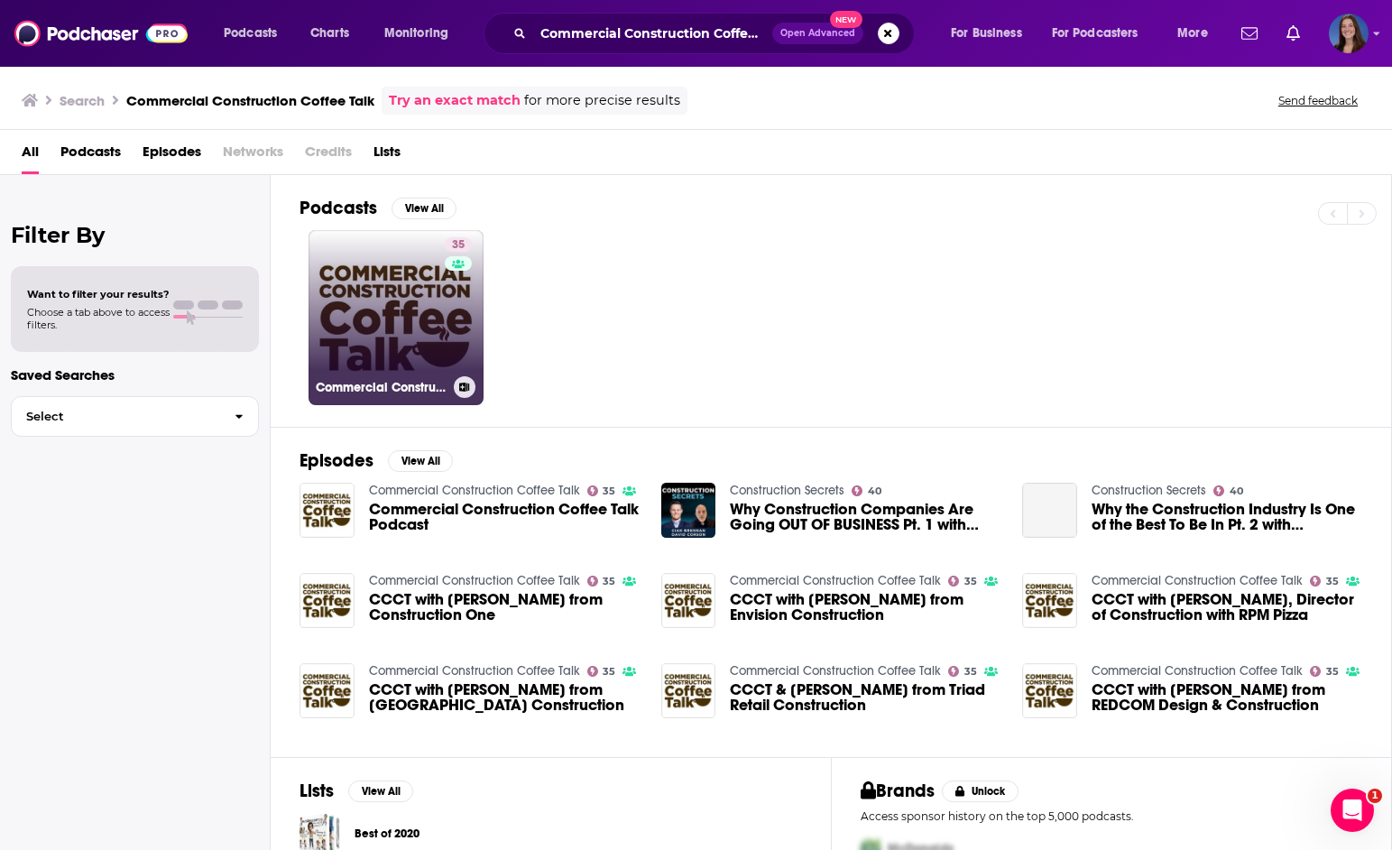 The height and width of the screenshot is (850, 1392). Describe the element at coordinates (134, 235) in the screenshot. I see `h2: Filter By` at that location.